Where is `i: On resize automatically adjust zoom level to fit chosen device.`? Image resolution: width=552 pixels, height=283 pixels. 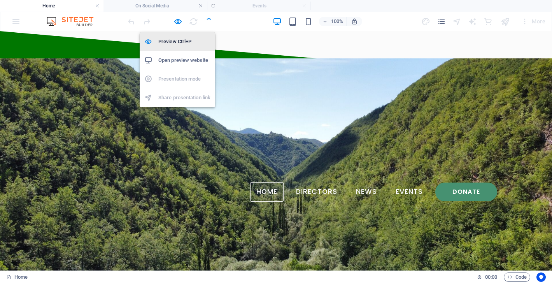
i: On resize automatically adjust zoom level to fit chosen device. is located at coordinates (354, 21).